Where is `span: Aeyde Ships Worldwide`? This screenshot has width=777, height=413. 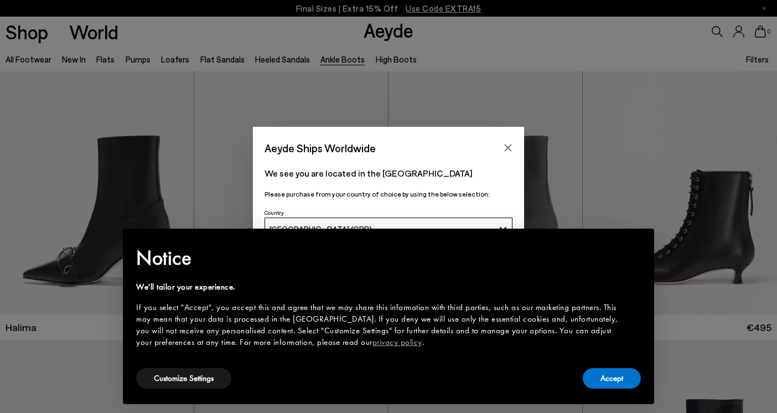
span: Aeyde Ships Worldwide is located at coordinates (320, 148).